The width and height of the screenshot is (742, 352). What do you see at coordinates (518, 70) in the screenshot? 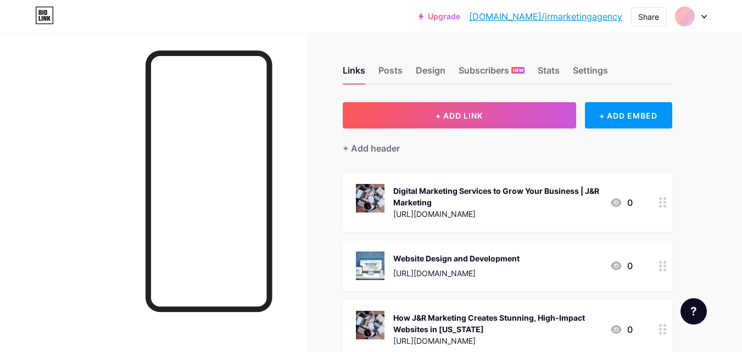
I see `span: NEW` at bounding box center [518, 70].